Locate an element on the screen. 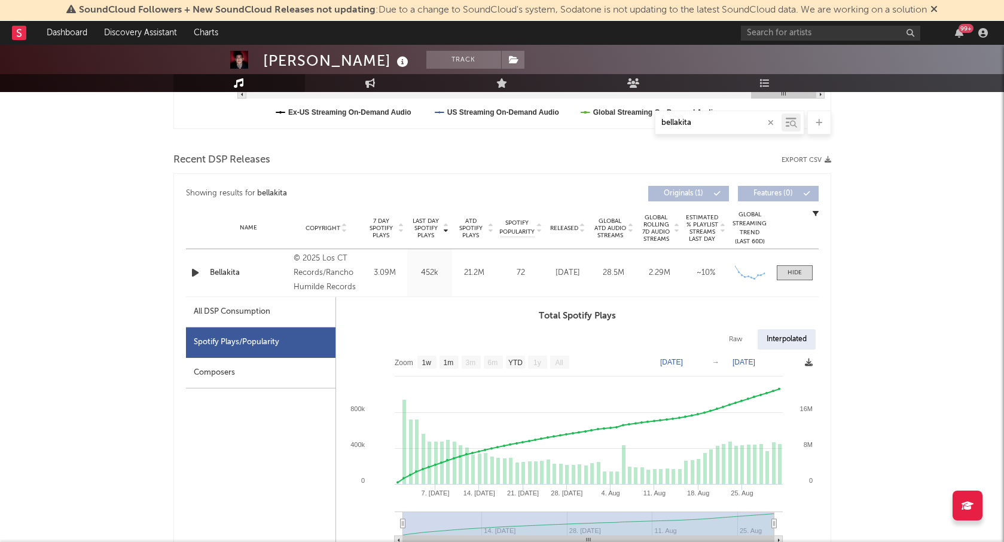 The image size is (1004, 542). text: Ex-US Streaming On-Demand Audio is located at coordinates (350, 112).